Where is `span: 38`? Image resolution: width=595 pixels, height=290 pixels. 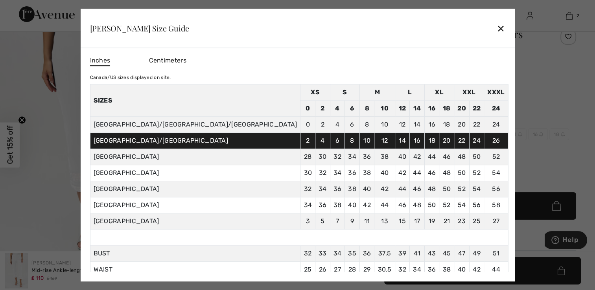
span: 38 is located at coordinates (447, 269).